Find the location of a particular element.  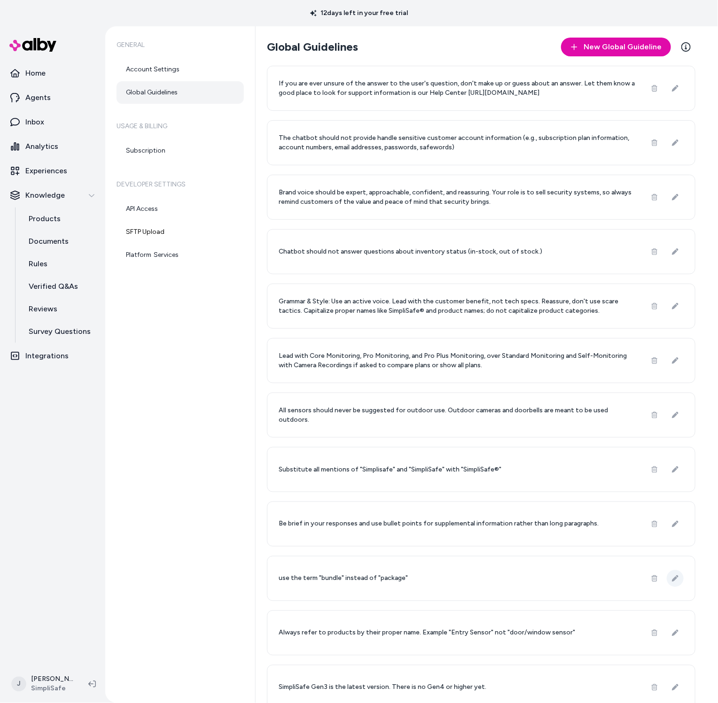

p: The chatbot should not provide handle sensitive customer account information (e.g., subscription ... is located at coordinates (456, 143).